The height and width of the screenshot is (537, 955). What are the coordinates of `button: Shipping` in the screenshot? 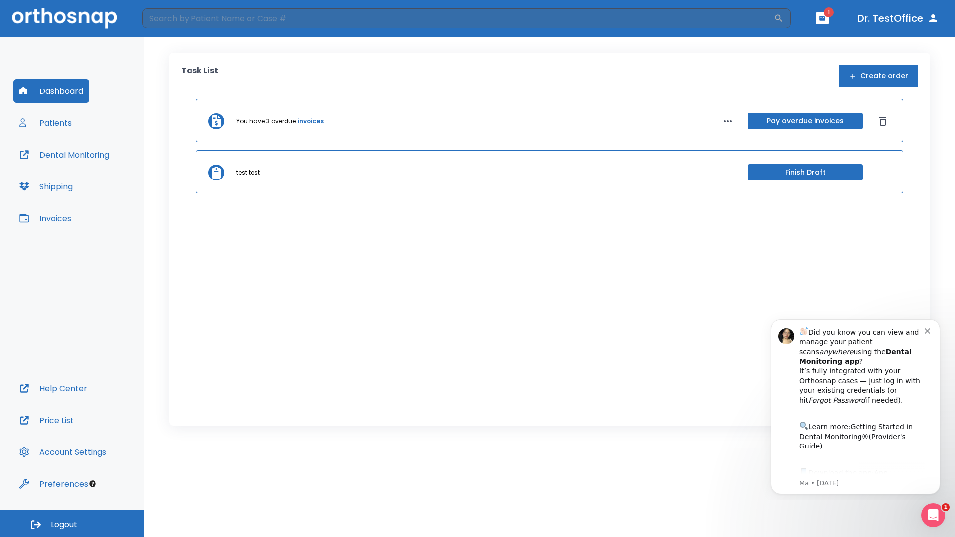 It's located at (46, 186).